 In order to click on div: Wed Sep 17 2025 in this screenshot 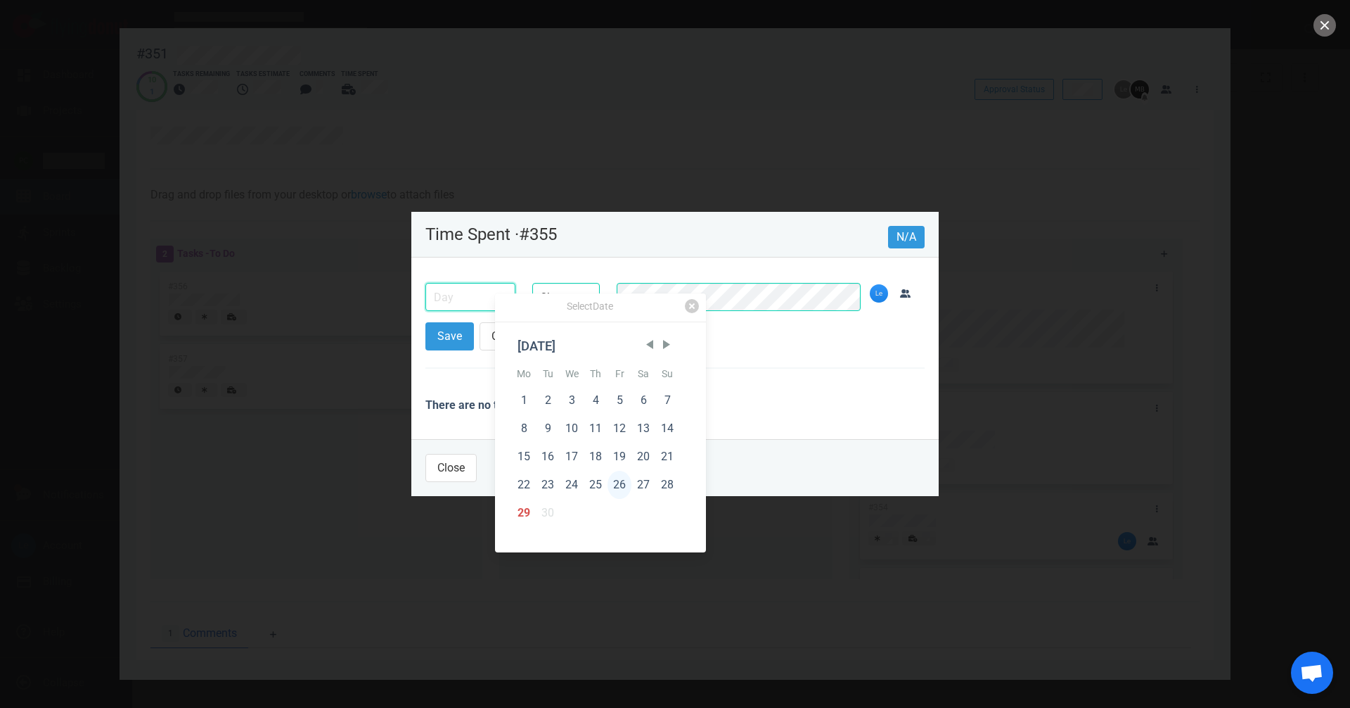, I will do `click(572, 456)`.